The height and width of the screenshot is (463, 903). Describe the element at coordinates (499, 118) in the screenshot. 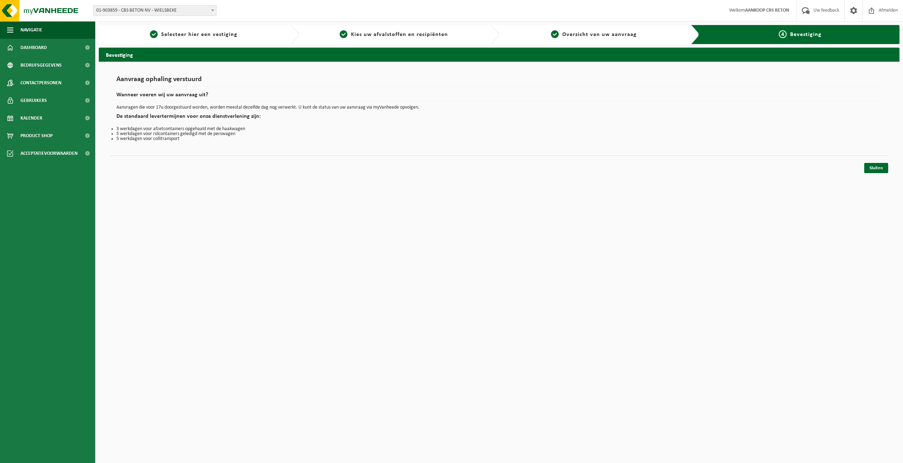

I see `h2: De standaard levertermijnen voor onze dienstverlening zijn:` at that location.